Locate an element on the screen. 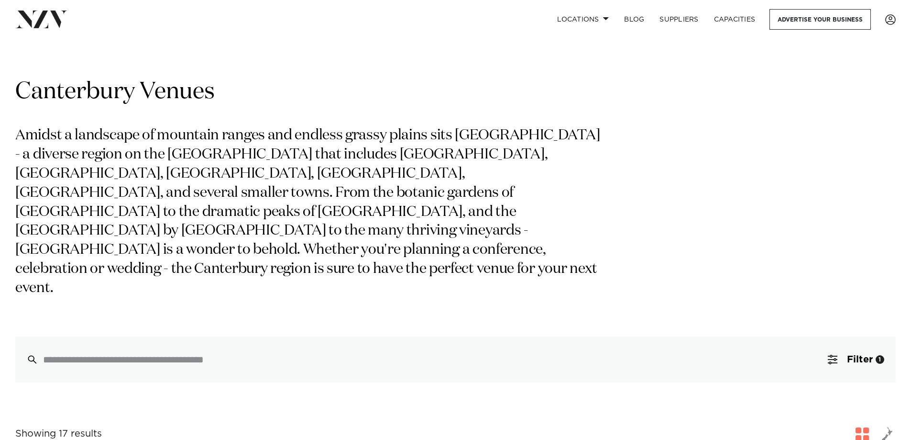 The image size is (911, 440). div: 1 is located at coordinates (880, 359).